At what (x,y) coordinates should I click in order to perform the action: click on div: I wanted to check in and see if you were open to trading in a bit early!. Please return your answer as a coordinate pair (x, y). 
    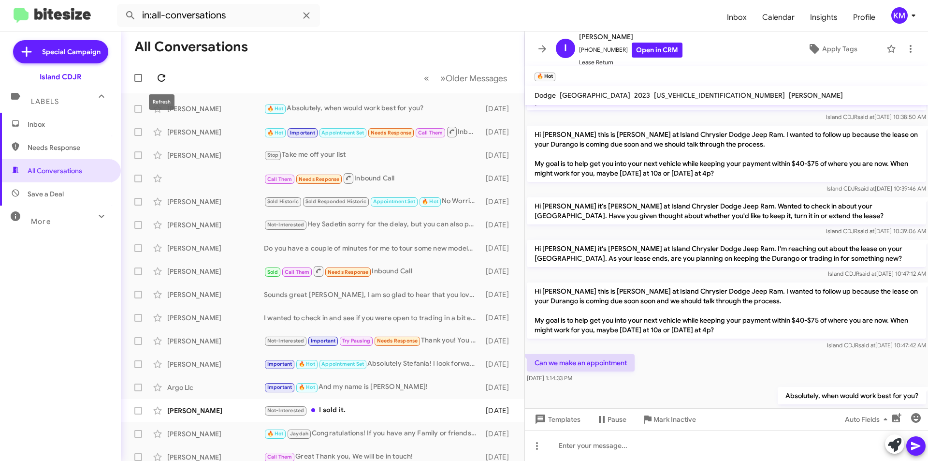
    Looking at the image, I should click on (372, 318).